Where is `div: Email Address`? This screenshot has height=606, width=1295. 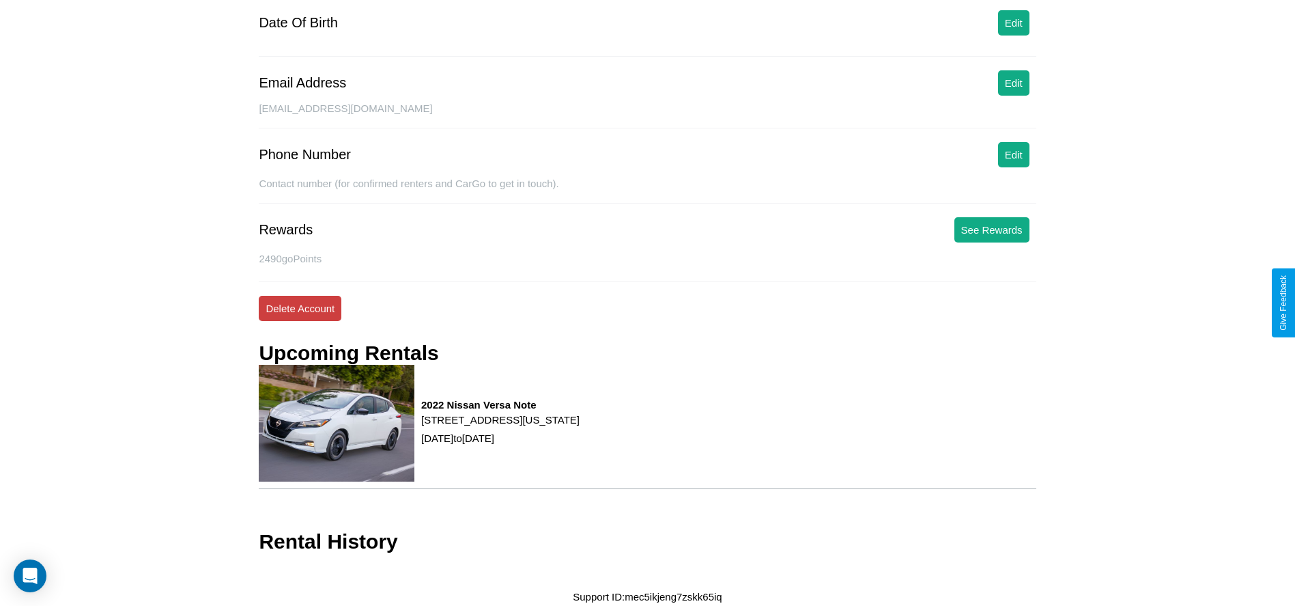
div: Email Address is located at coordinates (302, 83).